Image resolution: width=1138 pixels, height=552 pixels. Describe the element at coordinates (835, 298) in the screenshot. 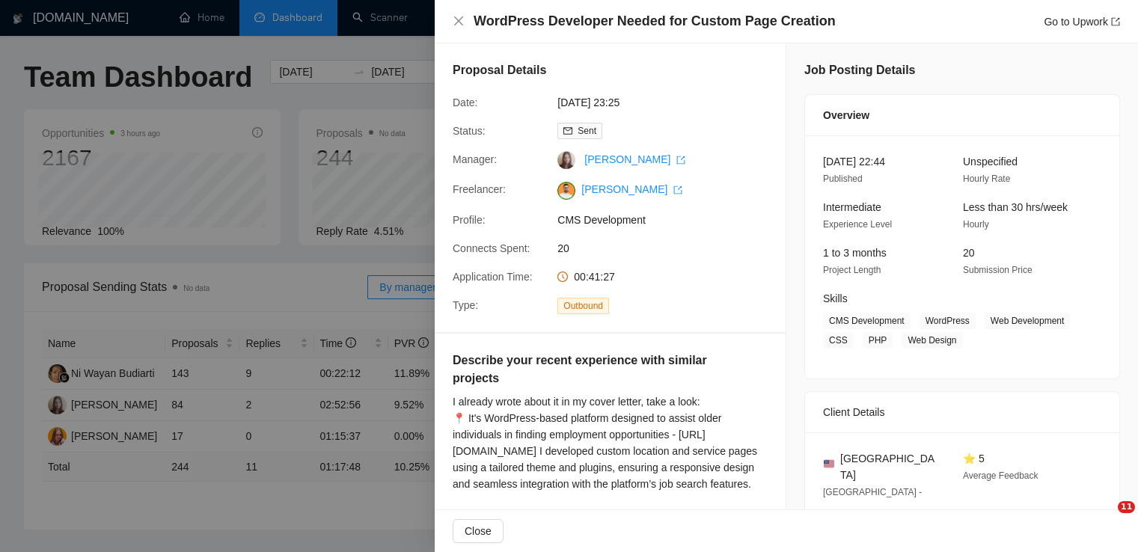

I see `span: Skills` at that location.